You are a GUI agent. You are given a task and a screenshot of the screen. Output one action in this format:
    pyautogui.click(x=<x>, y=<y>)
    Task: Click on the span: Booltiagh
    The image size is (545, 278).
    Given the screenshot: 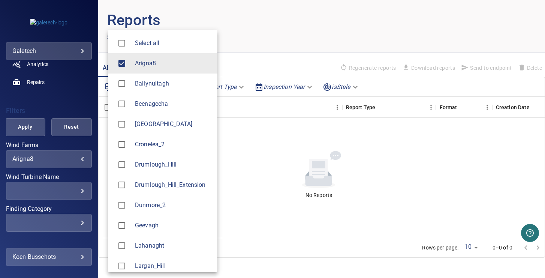 What is the action you would take?
    pyautogui.click(x=122, y=124)
    